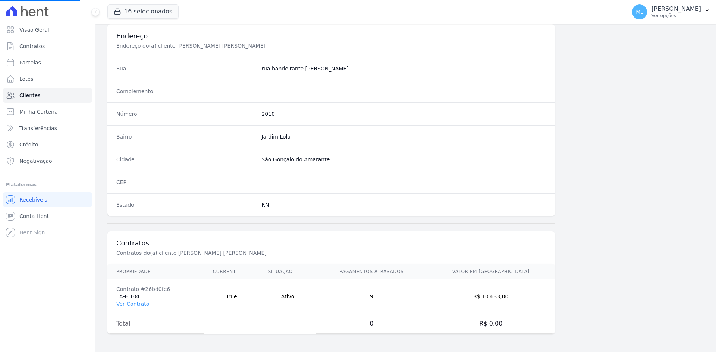  I want to click on a: Conta Hent, so click(47, 216).